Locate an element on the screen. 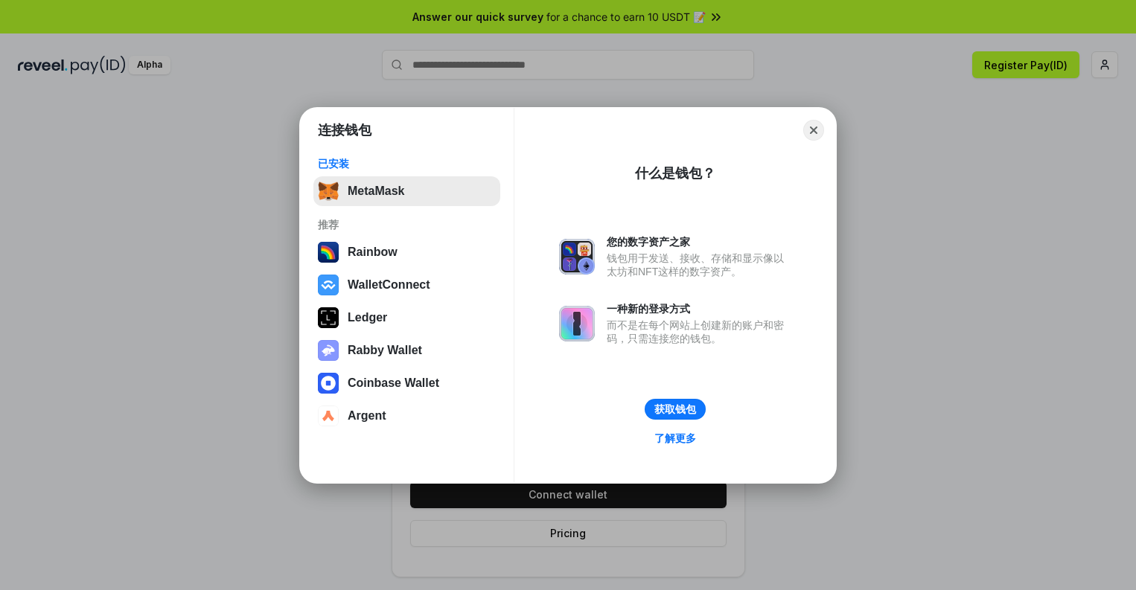 This screenshot has height=590, width=1136. img: svg+xml,%3Csvg%20width%3D%22120%22%20height%3D%22120%22%20viewBox%3D%220%200%20120%20120%22%20fil... is located at coordinates (328, 252).